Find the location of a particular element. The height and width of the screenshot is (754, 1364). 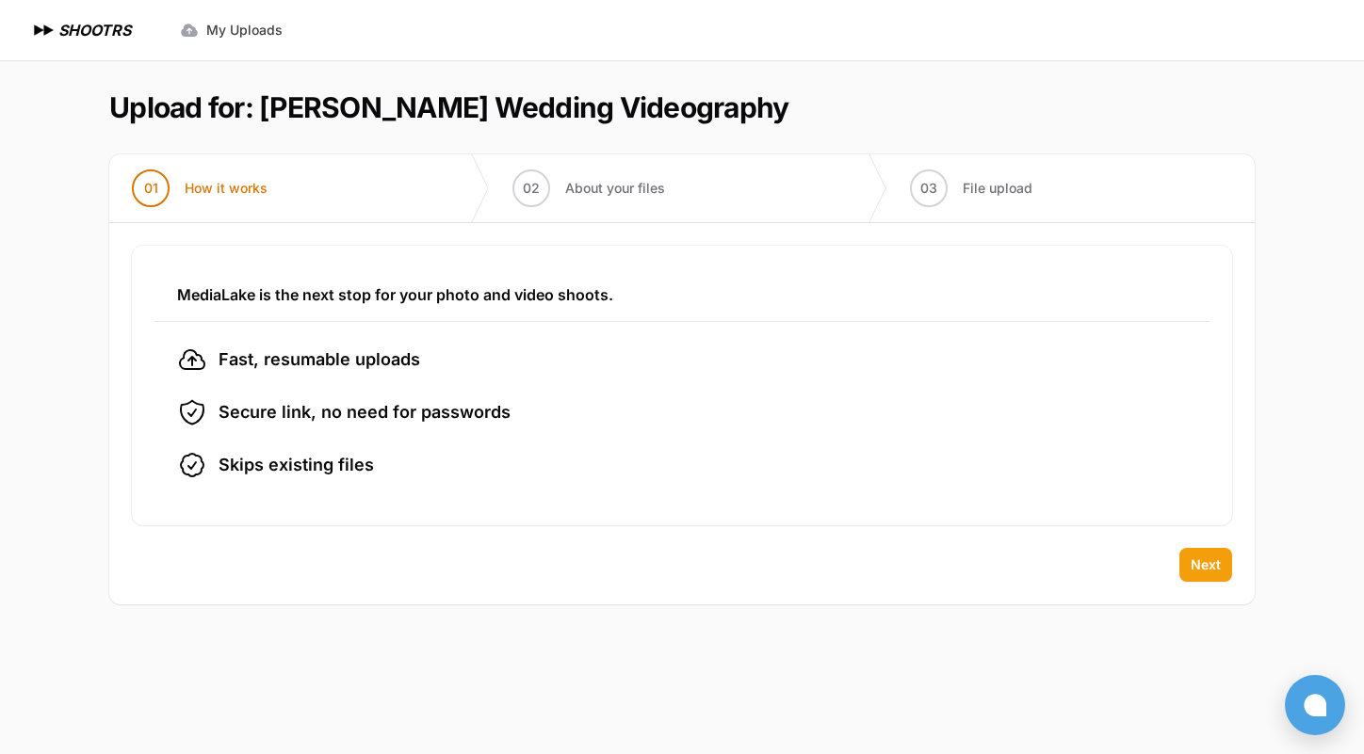

button: Next is located at coordinates (1205, 565).